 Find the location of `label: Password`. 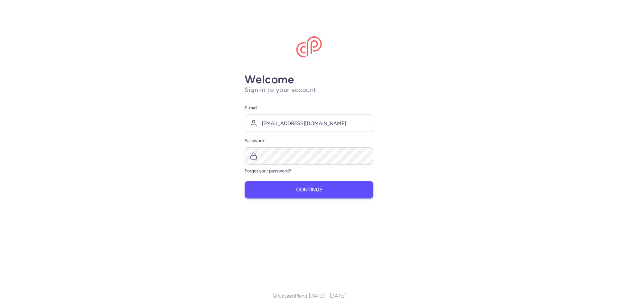

label: Password is located at coordinates (309, 141).